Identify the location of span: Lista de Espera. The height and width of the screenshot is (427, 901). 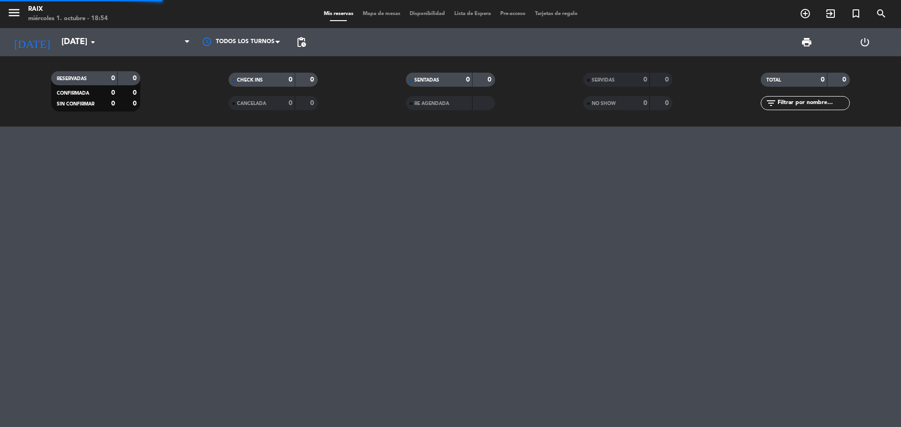
(472, 14).